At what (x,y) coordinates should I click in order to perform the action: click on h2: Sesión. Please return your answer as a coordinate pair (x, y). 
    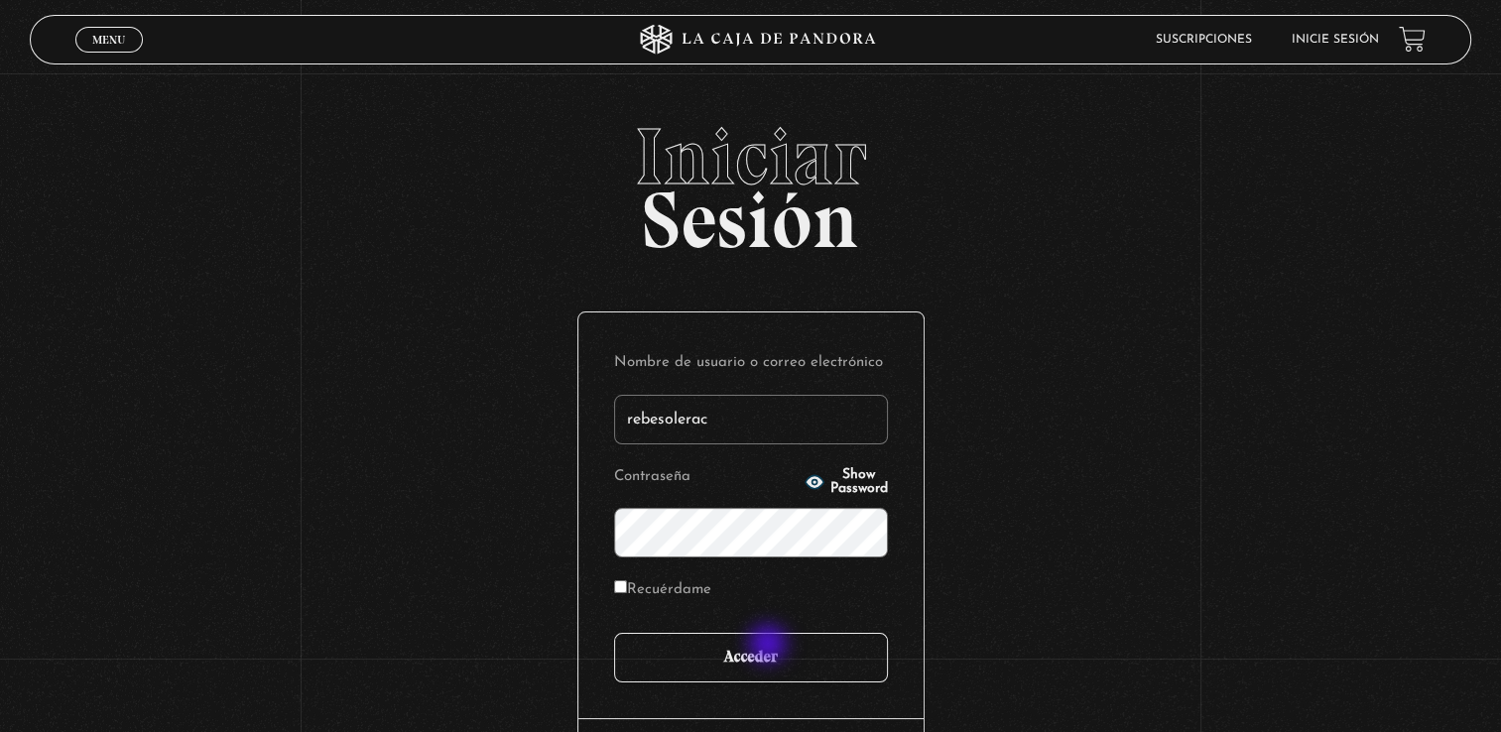
    Looking at the image, I should click on (750, 181).